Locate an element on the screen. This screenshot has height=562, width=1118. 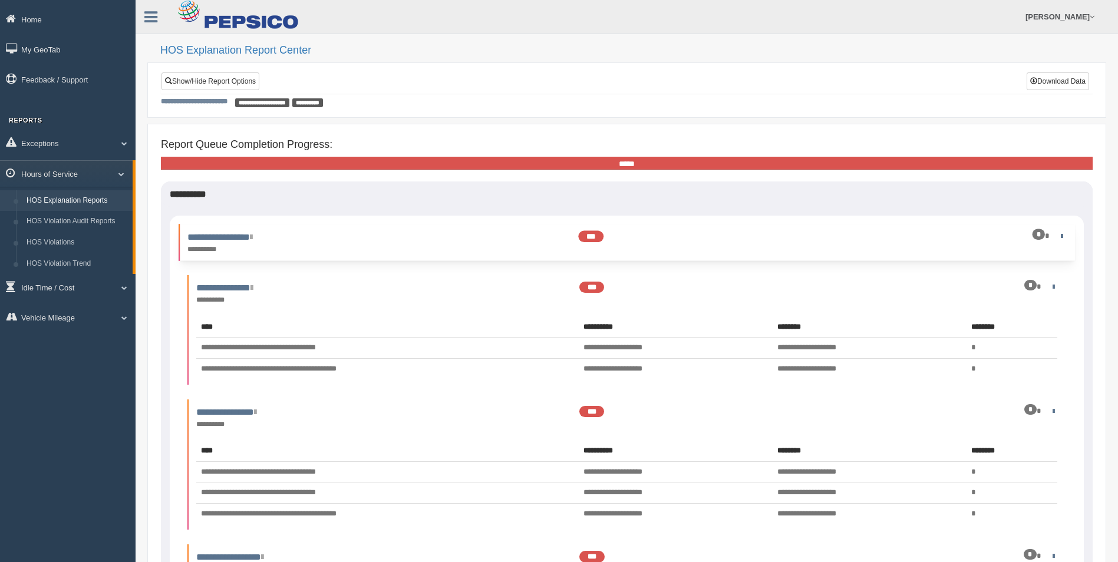
a: HOS Violations is located at coordinates (77, 243).